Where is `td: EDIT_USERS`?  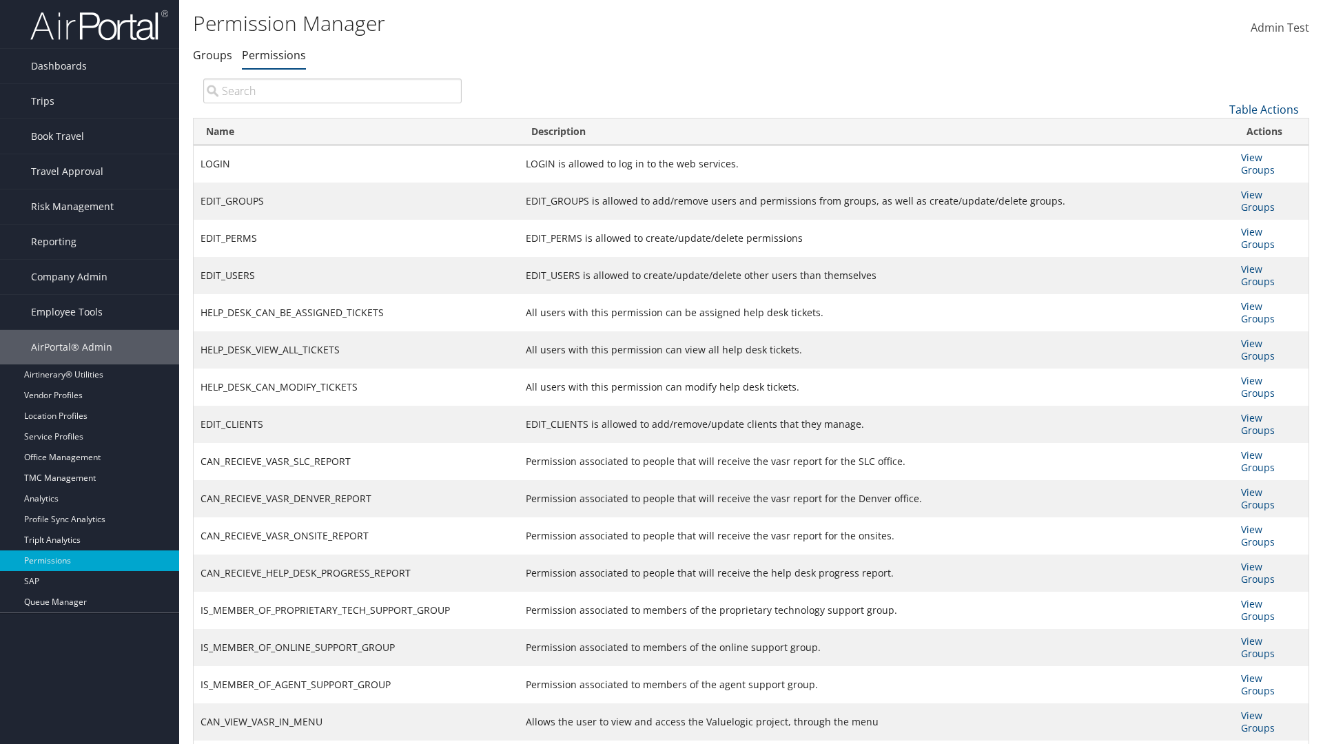
td: EDIT_USERS is located at coordinates (356, 276).